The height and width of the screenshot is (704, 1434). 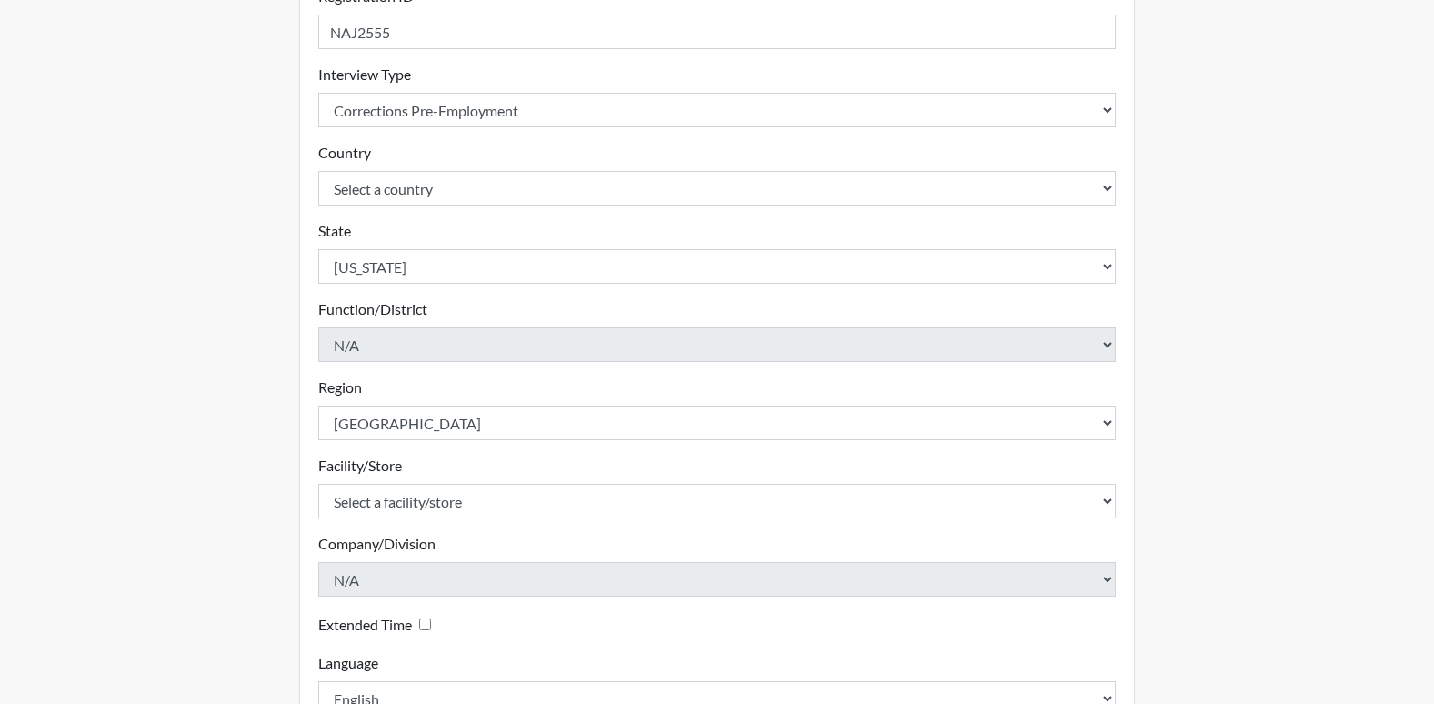 I want to click on div: Checking this box will provide the interviewee with an accomodation of extra time to answer each ..., so click(x=378, y=624).